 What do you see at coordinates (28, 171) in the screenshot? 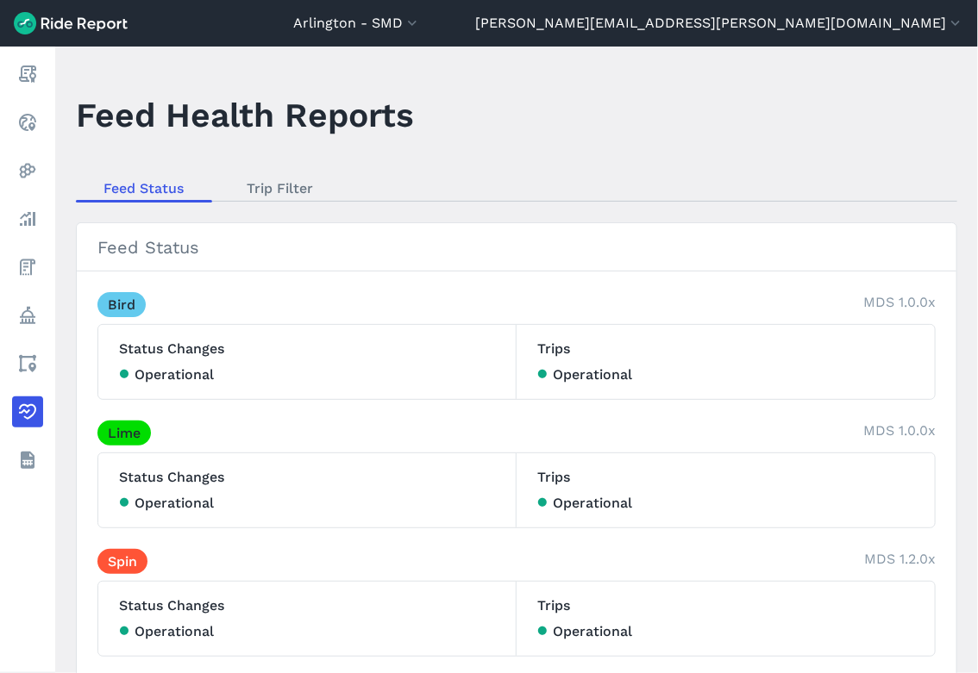
I see `a: Heatmaps` at bounding box center [28, 171].